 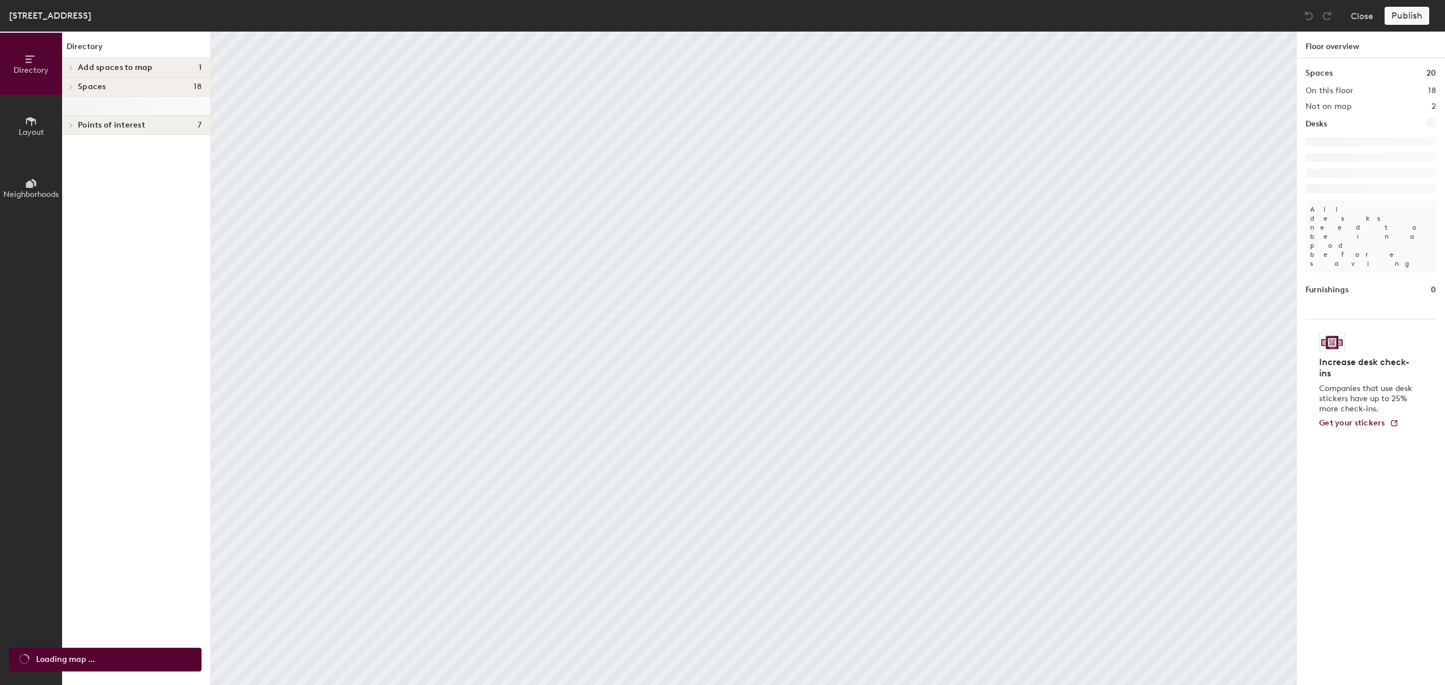 I want to click on h2: On this floor, so click(x=1330, y=91).